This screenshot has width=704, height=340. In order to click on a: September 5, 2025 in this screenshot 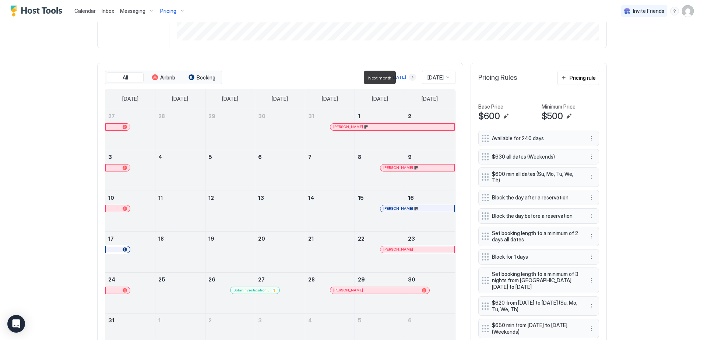, I will do `click(380, 320)`.